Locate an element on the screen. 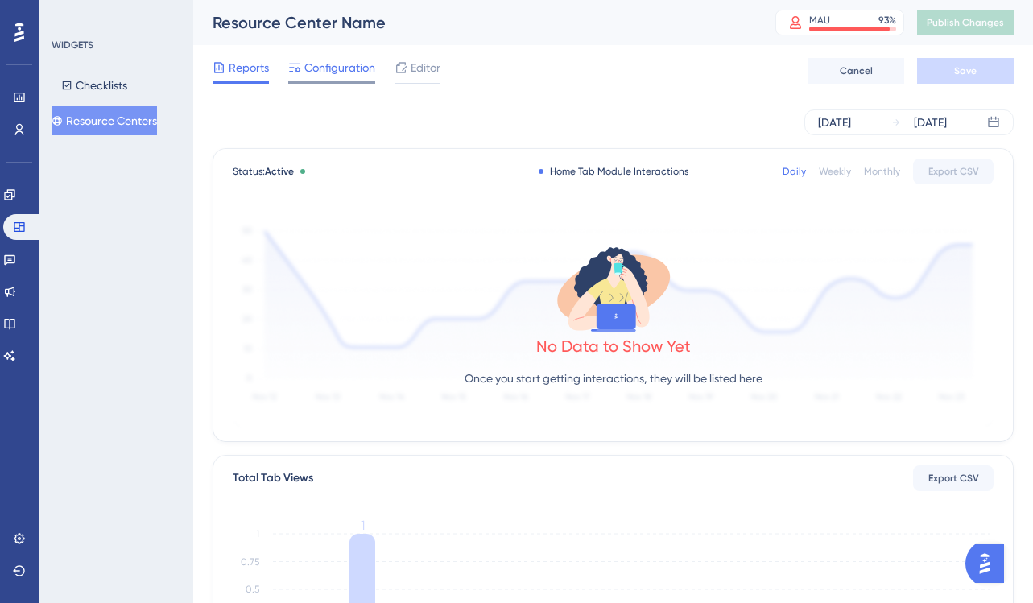 Image resolution: width=1033 pixels, height=603 pixels. div: Home Tab Module Interactions is located at coordinates (614, 172).